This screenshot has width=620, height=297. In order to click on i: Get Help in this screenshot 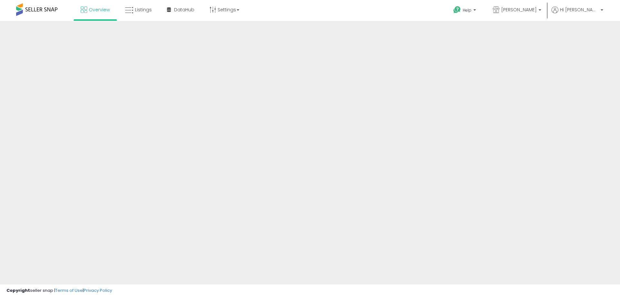, I will do `click(457, 10)`.